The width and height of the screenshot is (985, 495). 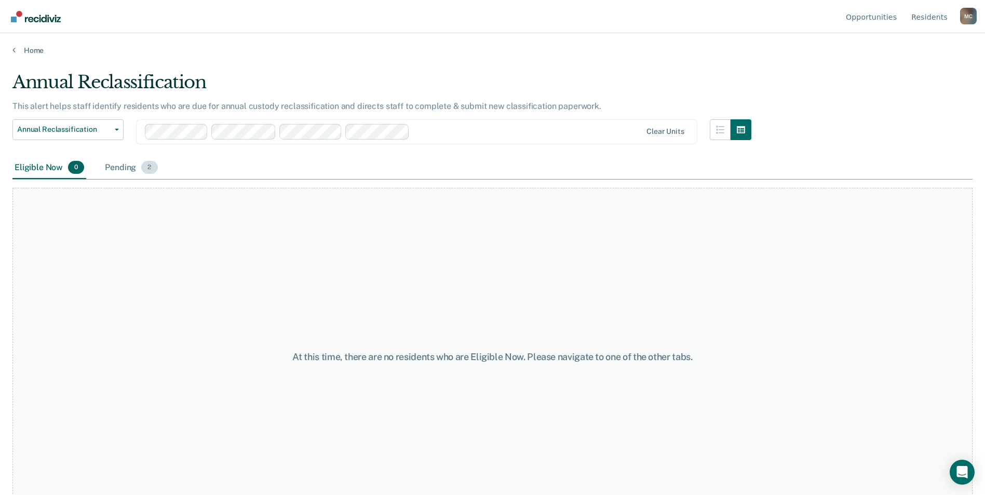 What do you see at coordinates (962, 472) in the screenshot?
I see `div: Open Intercom Messenger` at bounding box center [962, 472].